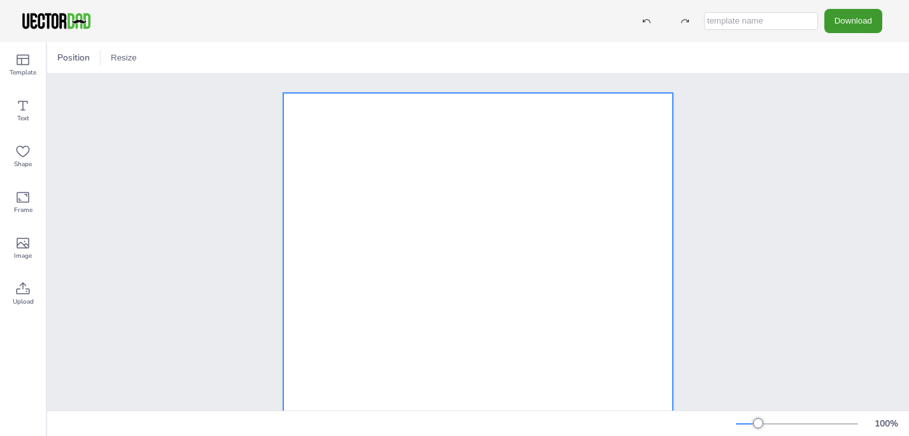 This screenshot has height=436, width=909. What do you see at coordinates (23, 256) in the screenshot?
I see `span: Image` at bounding box center [23, 256].